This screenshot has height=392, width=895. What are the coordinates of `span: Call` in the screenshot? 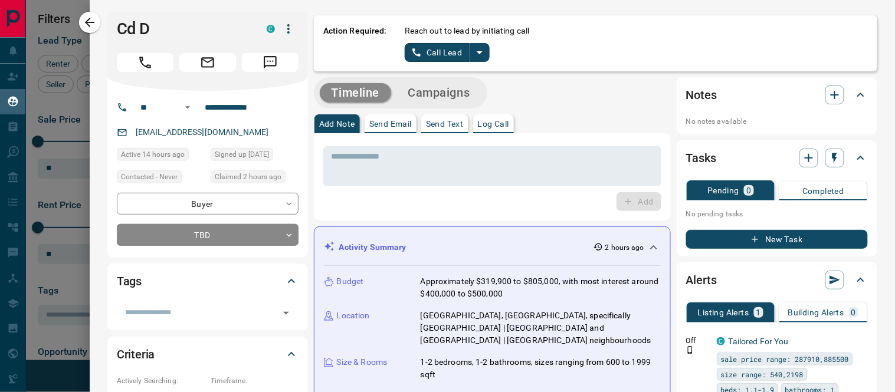 It's located at (145, 63).